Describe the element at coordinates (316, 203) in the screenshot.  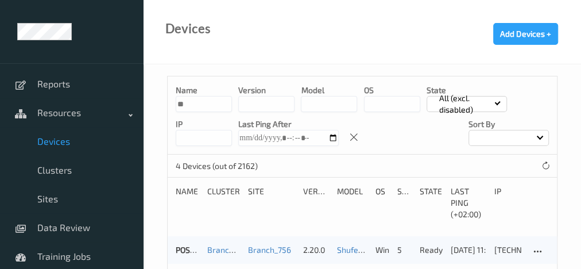
I see `div: version` at that location.